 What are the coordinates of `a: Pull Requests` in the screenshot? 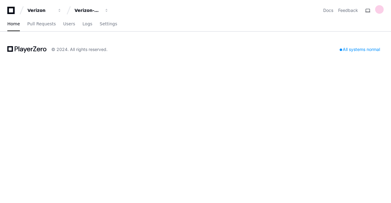 It's located at (41, 24).